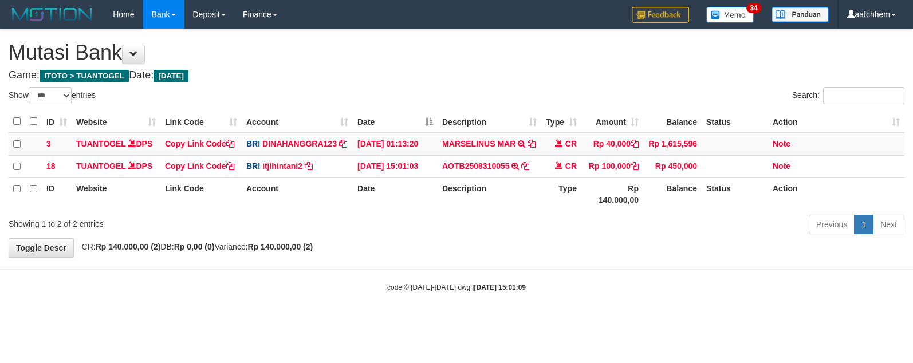  What do you see at coordinates (800, 14) in the screenshot?
I see `img: panduan.png` at bounding box center [800, 14].